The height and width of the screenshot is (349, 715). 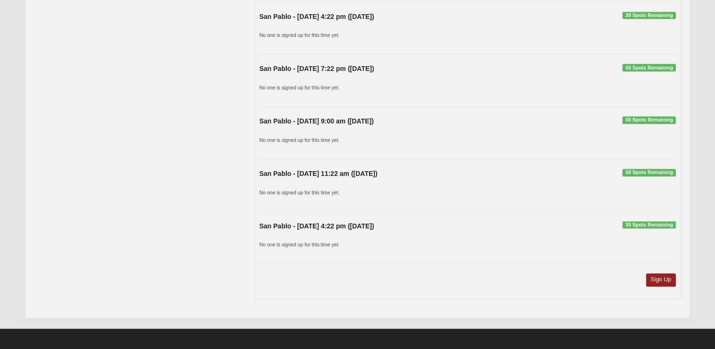 I want to click on a: Sign Up, so click(x=661, y=279).